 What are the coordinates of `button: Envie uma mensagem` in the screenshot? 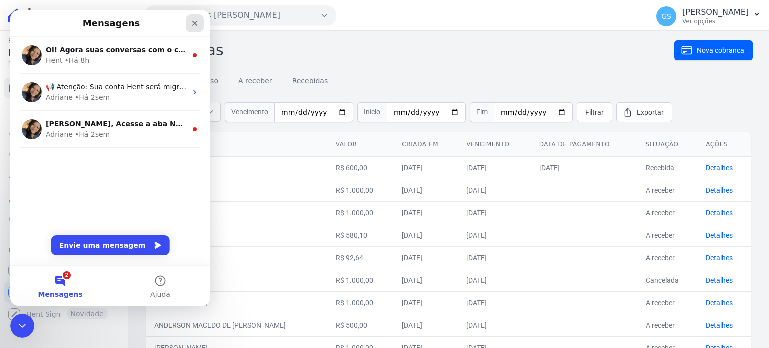 It's located at (100, 235).